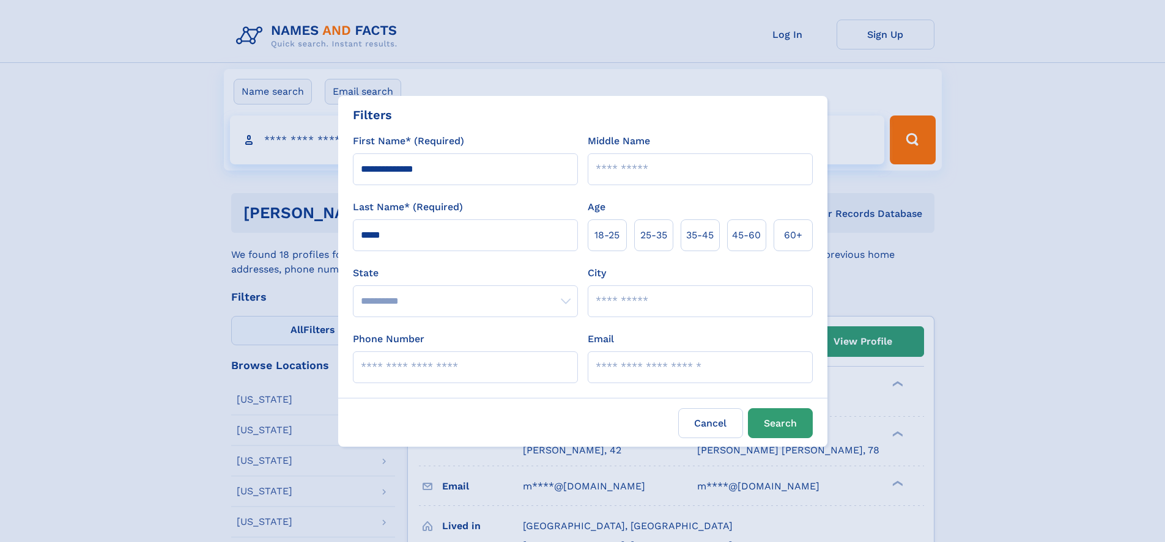 The image size is (1165, 542). I want to click on label: First Name* (Required), so click(408, 141).